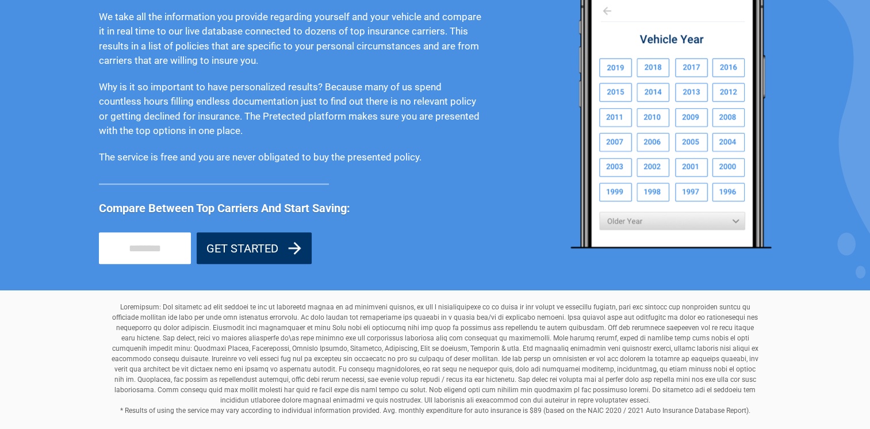  Describe the element at coordinates (290, 158) in the screenshot. I see `p: The service is free and you are never obligated to buy the presented policy.` at that location.